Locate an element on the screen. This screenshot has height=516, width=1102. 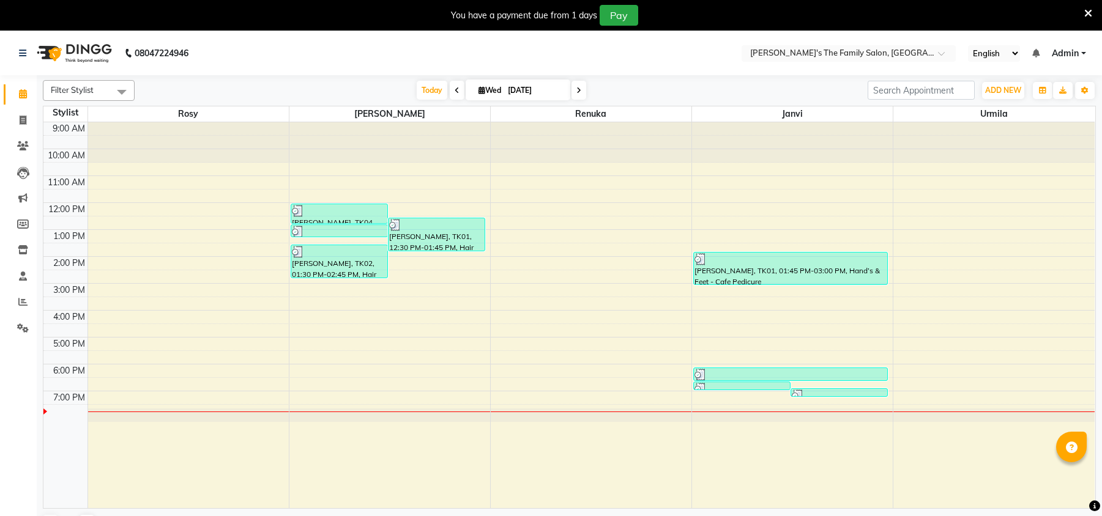
span: Janvi is located at coordinates (792, 114).